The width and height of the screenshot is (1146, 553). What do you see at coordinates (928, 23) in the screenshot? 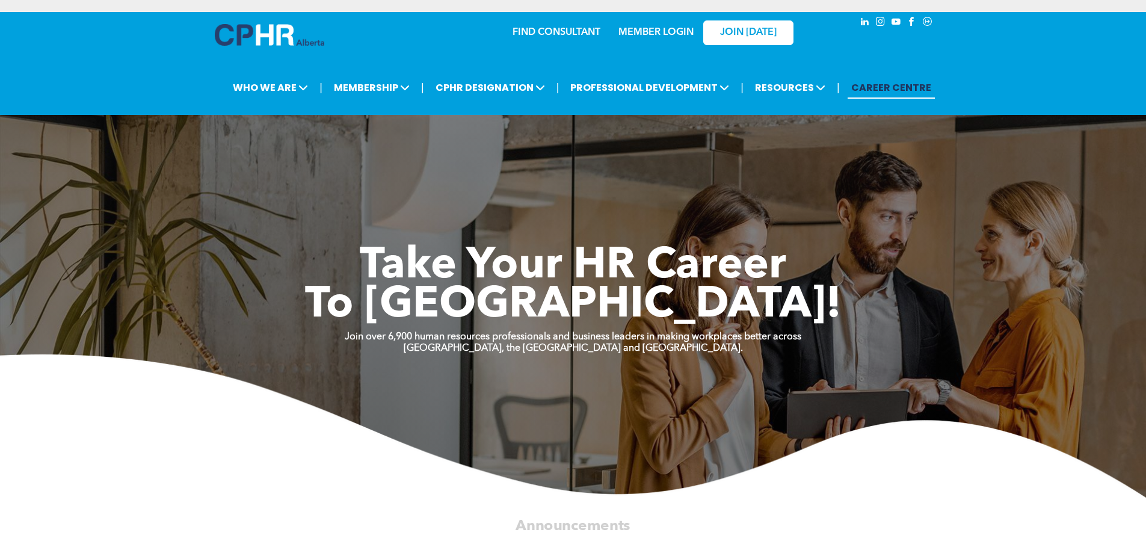
I see `a: Social network` at bounding box center [928, 23].